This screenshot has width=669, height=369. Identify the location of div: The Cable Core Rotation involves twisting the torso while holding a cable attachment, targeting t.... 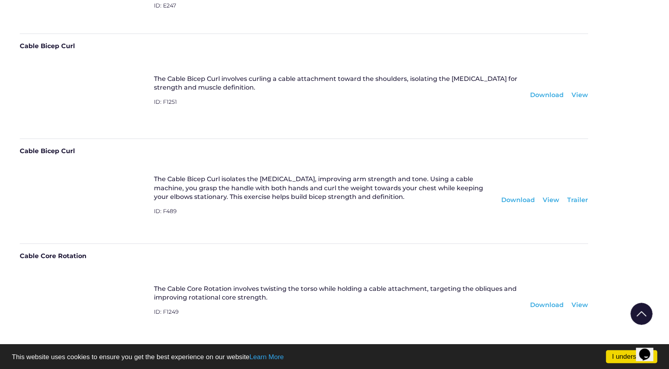
(338, 293).